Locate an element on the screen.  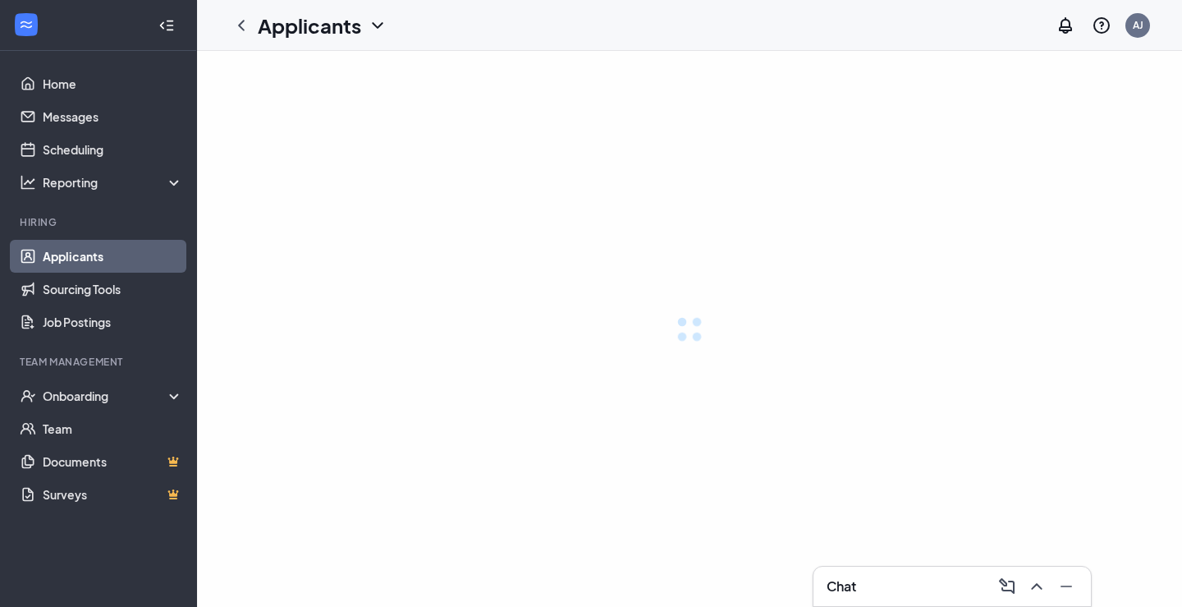
h3: Chat is located at coordinates (842, 586).